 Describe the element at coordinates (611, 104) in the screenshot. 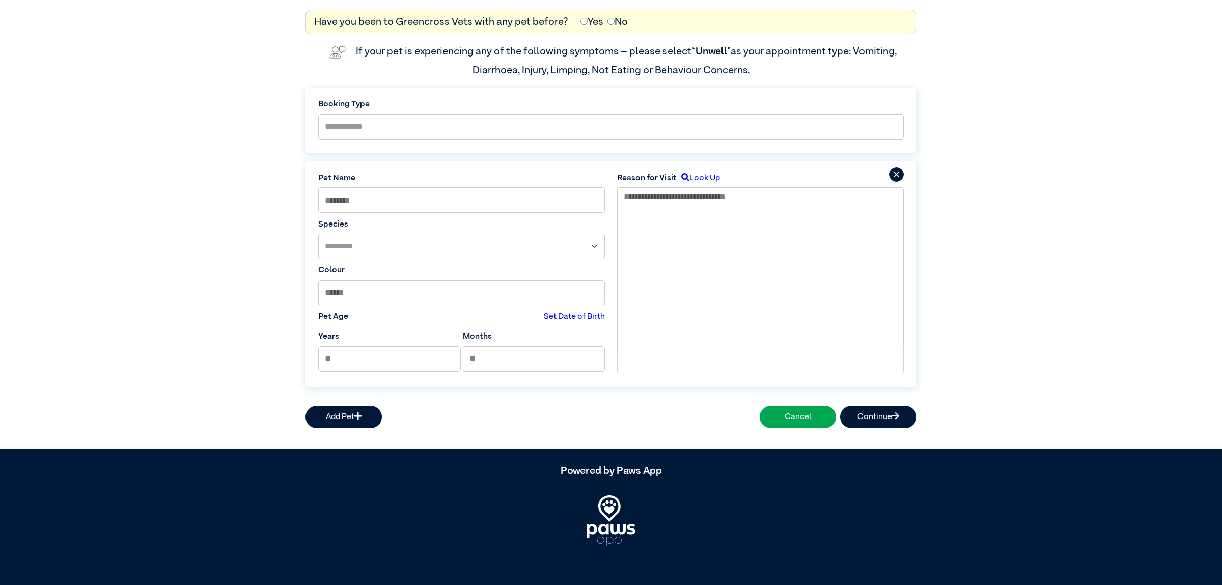

I see `label: Booking Type` at that location.